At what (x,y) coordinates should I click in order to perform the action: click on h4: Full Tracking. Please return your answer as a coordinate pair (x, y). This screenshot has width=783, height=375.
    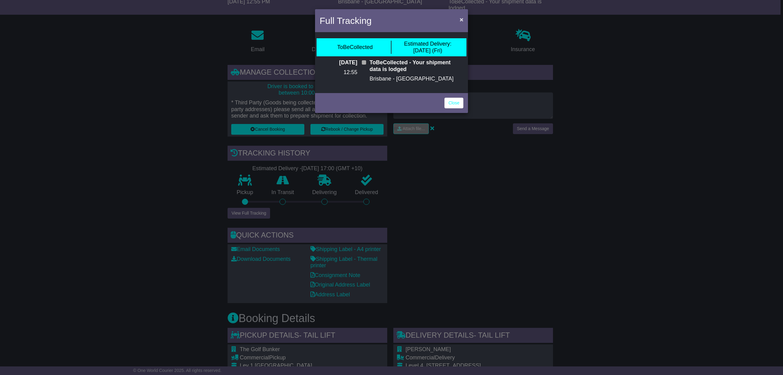
    Looking at the image, I should click on (346, 20).